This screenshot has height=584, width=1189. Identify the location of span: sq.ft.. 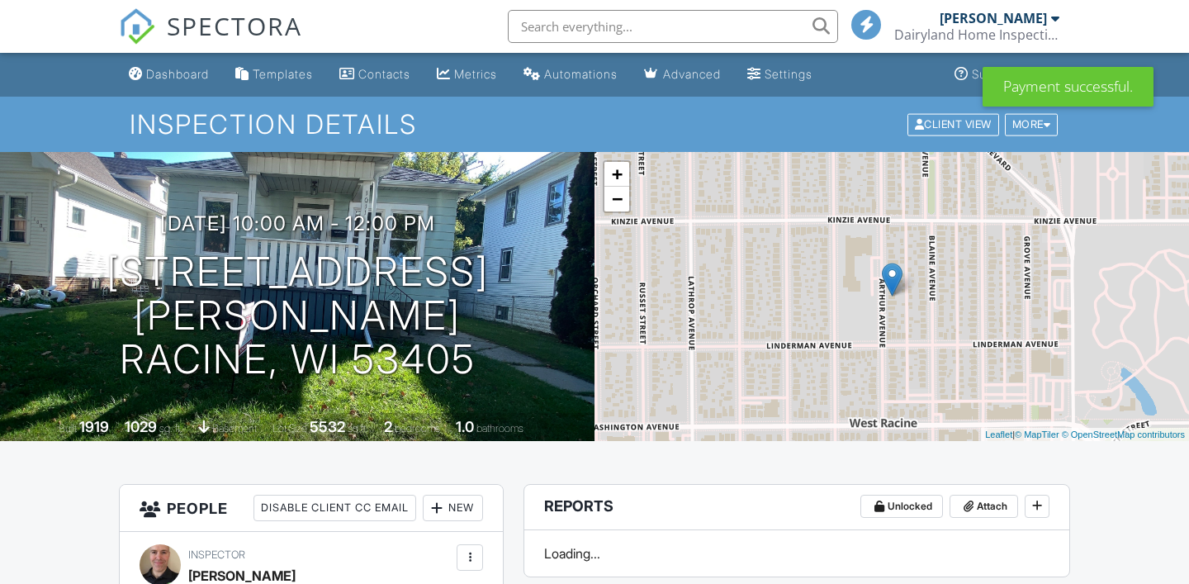
(358, 428).